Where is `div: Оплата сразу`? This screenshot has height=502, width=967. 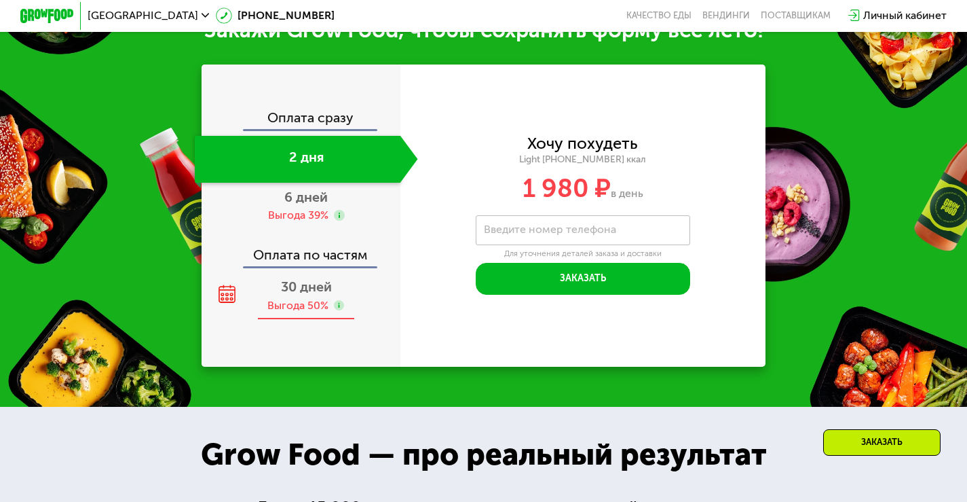
div: Оплата сразу is located at coordinates (301, 120).